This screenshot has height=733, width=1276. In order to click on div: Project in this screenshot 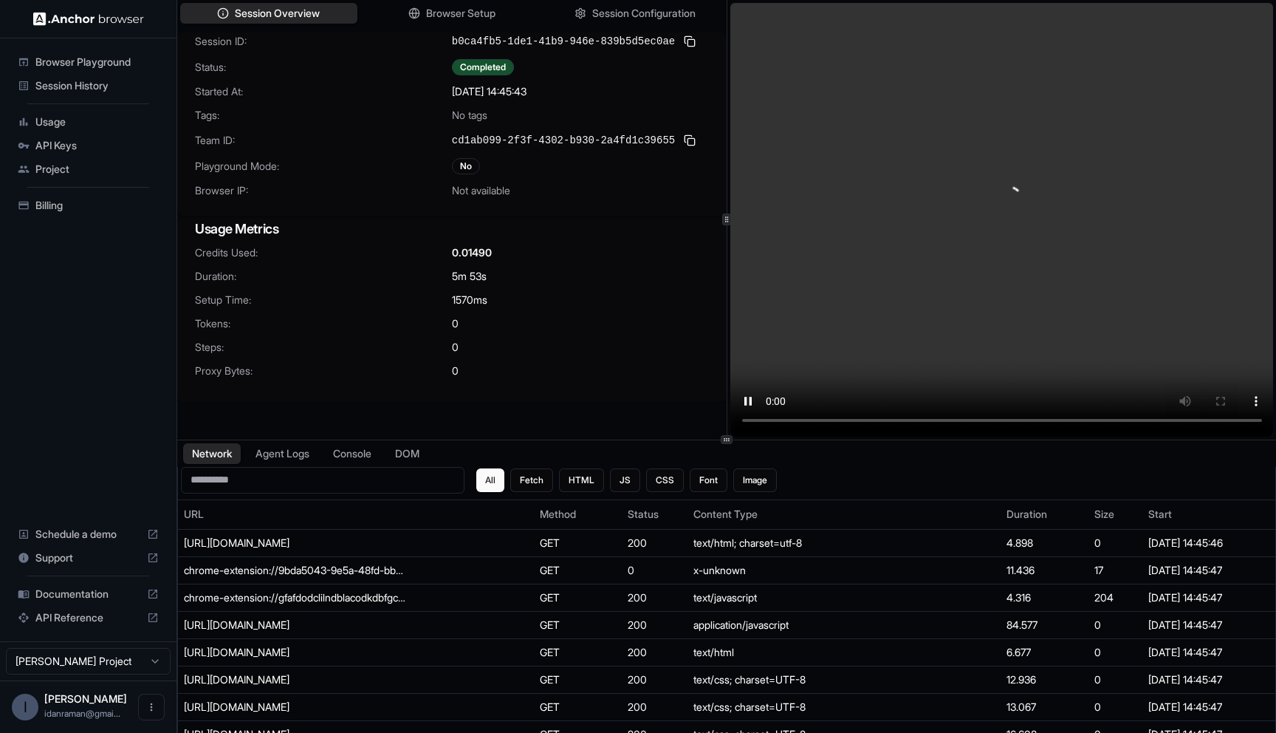, I will do `click(88, 169)`.